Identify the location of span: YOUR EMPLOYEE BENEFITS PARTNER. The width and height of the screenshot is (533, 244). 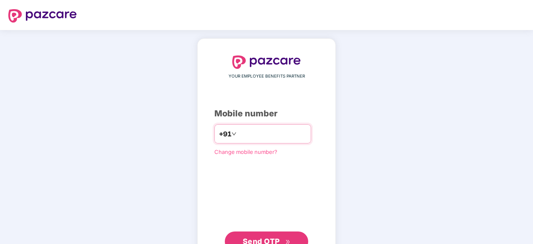
(266, 76).